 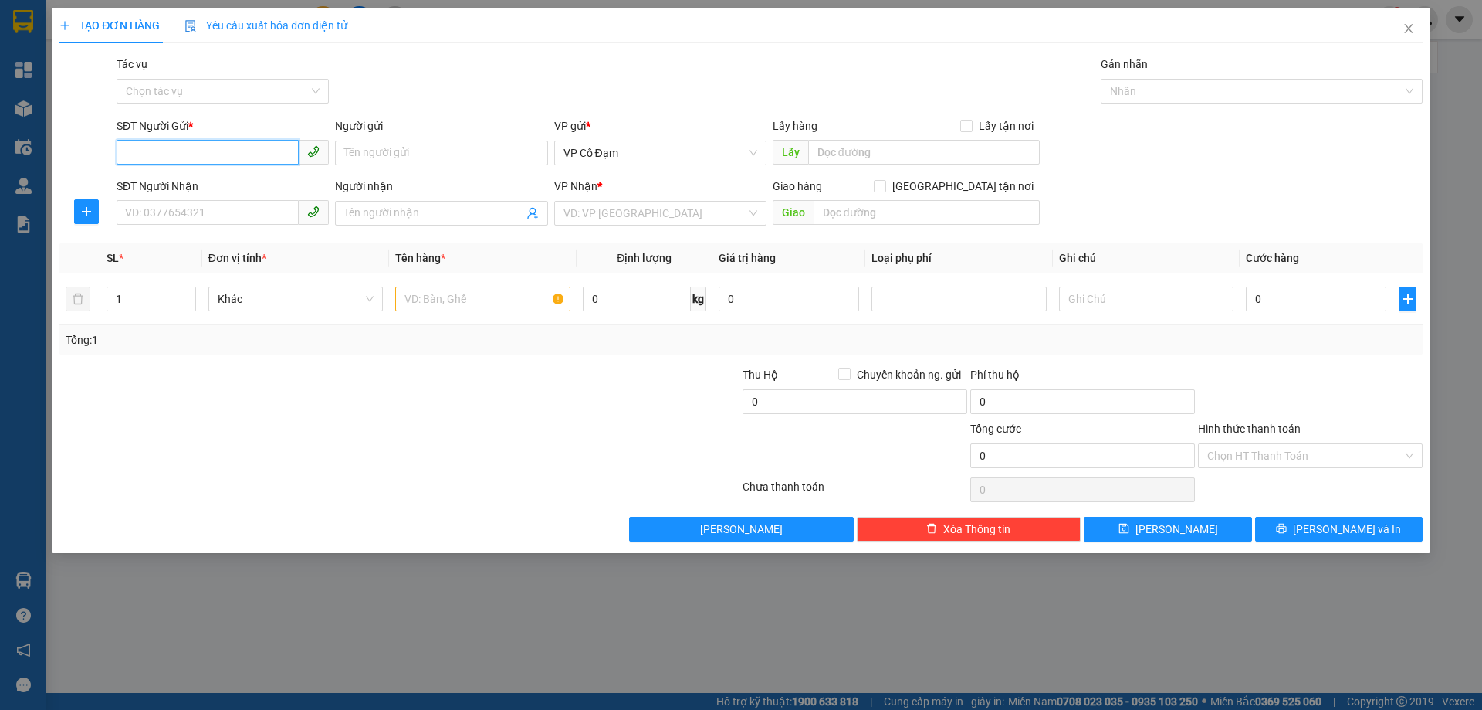 What do you see at coordinates (1147, 258) in the screenshot?
I see `th: Ghi chú` at bounding box center [1147, 258].